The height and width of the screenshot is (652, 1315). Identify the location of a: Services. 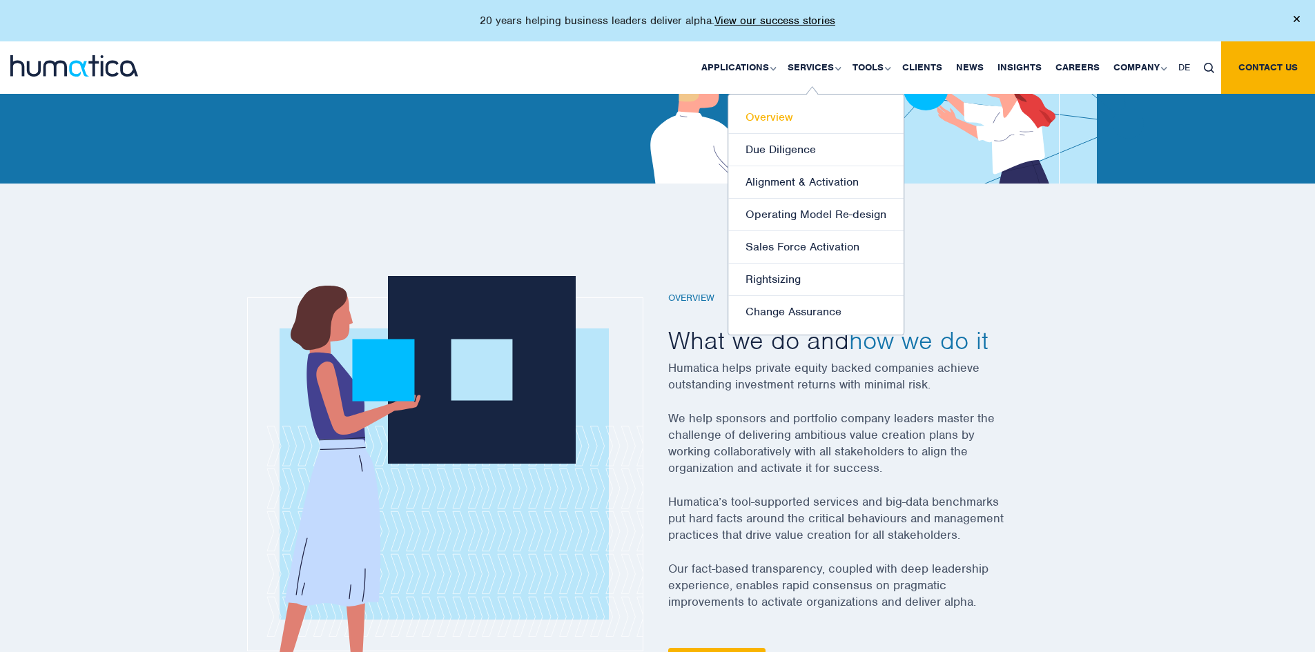
(813, 68).